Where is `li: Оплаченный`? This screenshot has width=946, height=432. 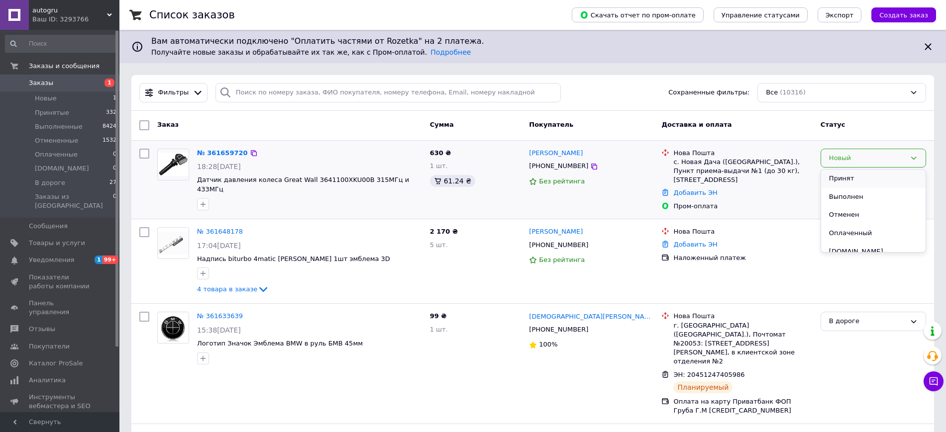 li: Оплаченный is located at coordinates (873, 233).